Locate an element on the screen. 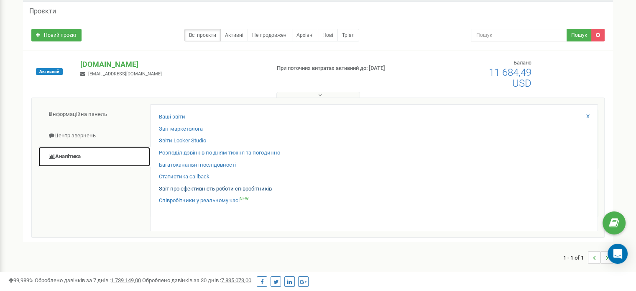  a: Тріал is located at coordinates (349, 35).